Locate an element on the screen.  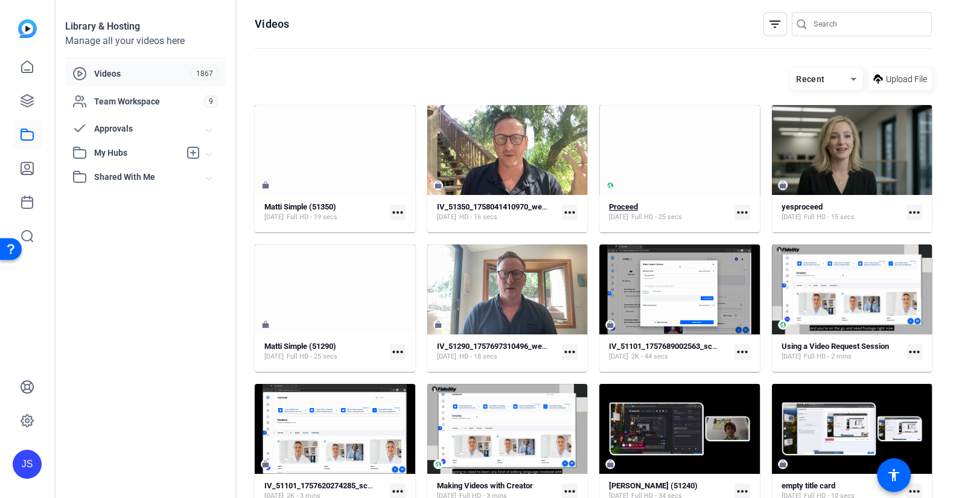
mat-expansion-panel-header: My Hubs is located at coordinates (145, 153).